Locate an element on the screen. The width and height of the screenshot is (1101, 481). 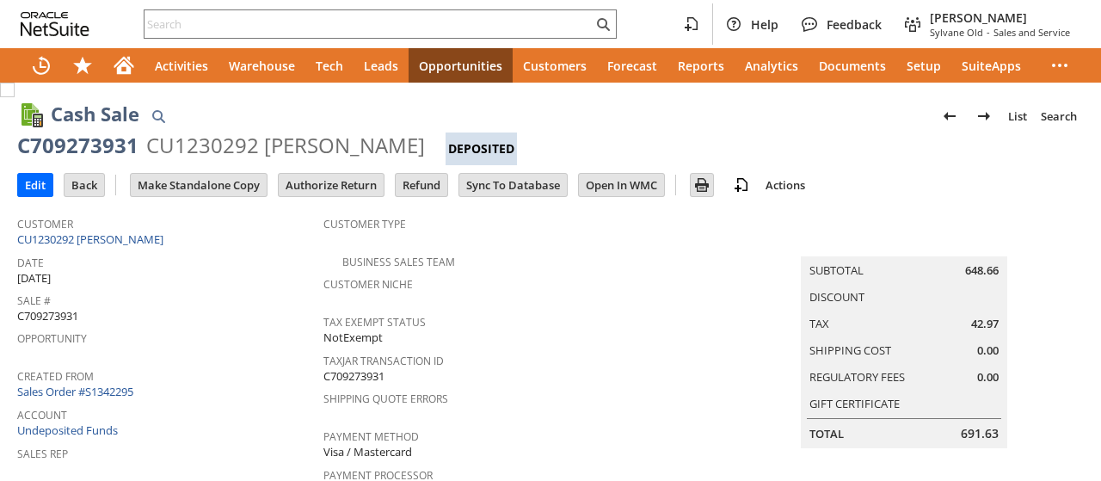
svg: Home is located at coordinates (124, 65).